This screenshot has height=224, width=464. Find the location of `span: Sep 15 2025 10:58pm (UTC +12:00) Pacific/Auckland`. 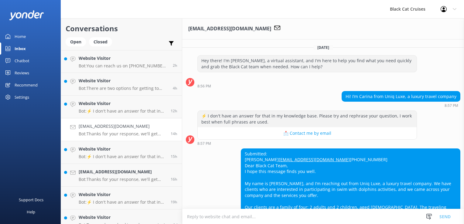

span: Sep 15 2025 10:58pm (UTC +12:00) Pacific/Auckland is located at coordinates (174, 111).